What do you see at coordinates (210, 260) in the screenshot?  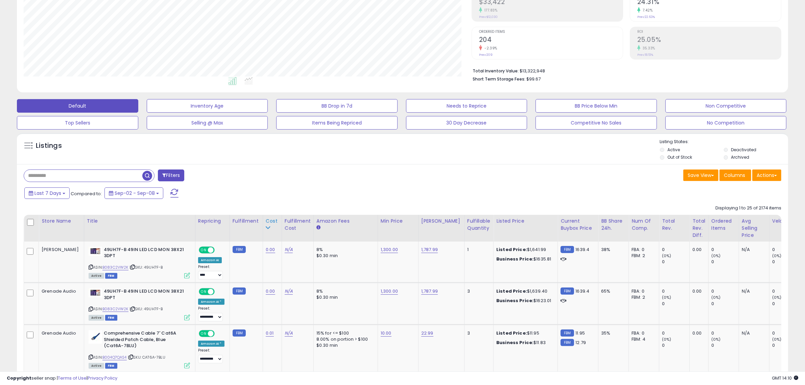 I see `div: Amazon AI` at bounding box center [210, 260].